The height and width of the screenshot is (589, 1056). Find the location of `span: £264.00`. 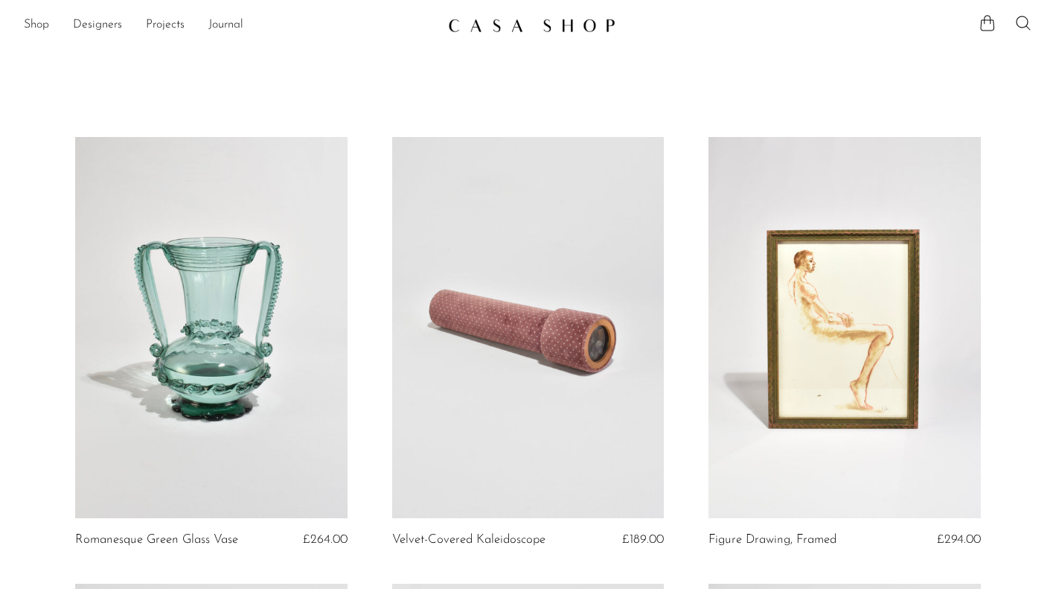

span: £264.00 is located at coordinates (325, 539).